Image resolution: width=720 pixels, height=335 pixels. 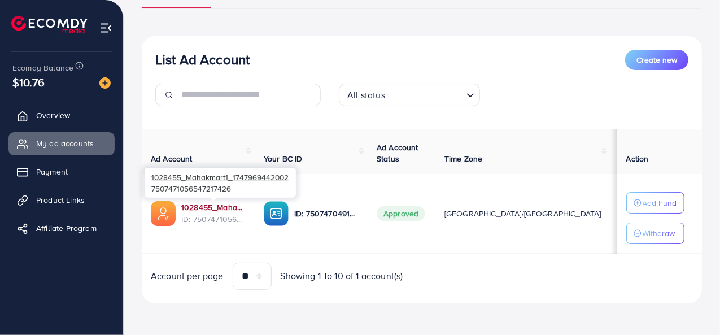 What do you see at coordinates (49, 24) in the screenshot?
I see `a: logo` at bounding box center [49, 24].